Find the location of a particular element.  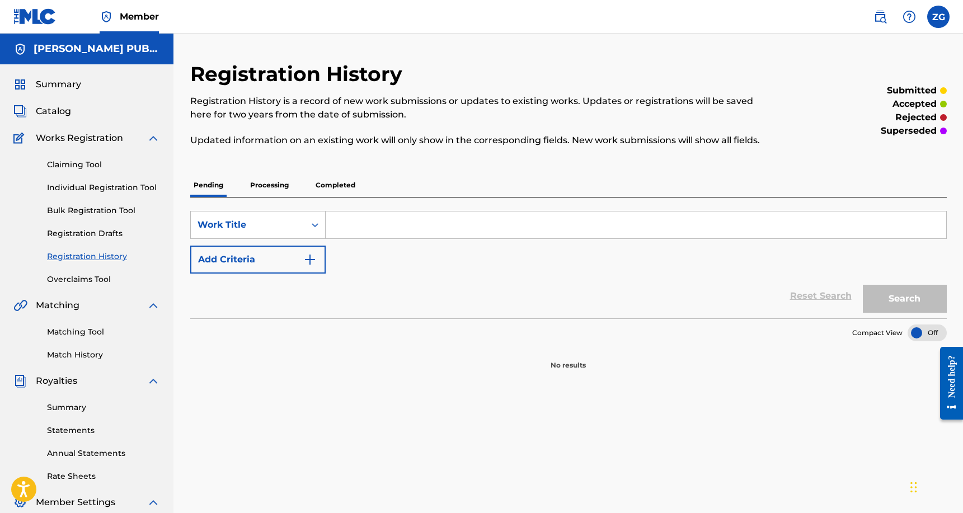

img: Royalties is located at coordinates (20, 381).